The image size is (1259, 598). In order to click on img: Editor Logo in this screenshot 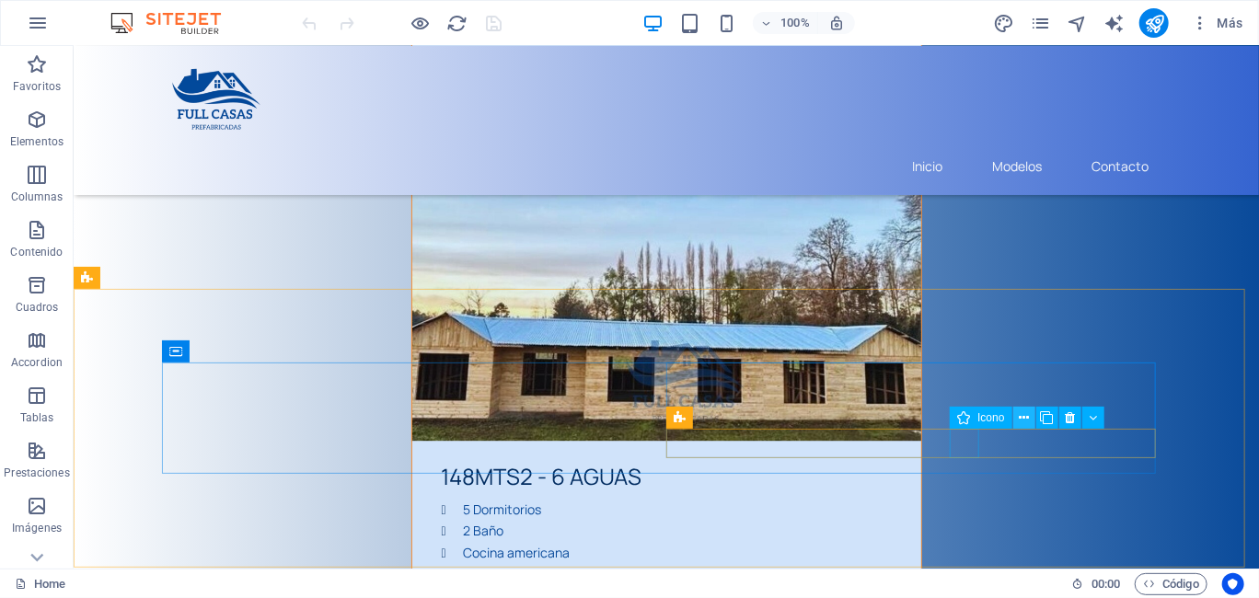, I will do `click(175, 23)`.